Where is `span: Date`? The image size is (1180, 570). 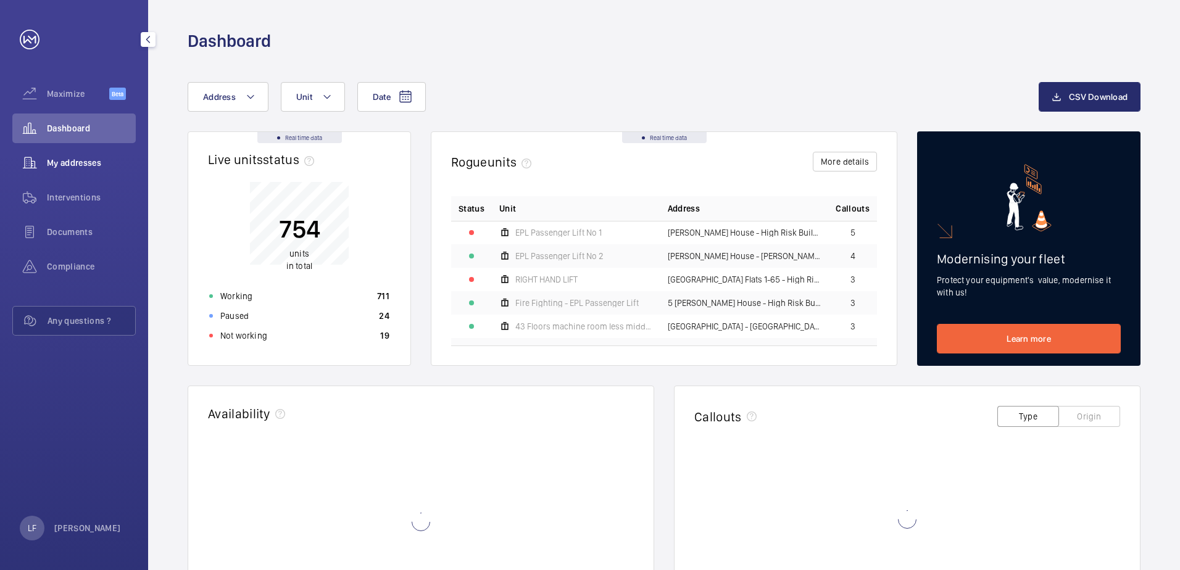
span: Date is located at coordinates (382, 97).